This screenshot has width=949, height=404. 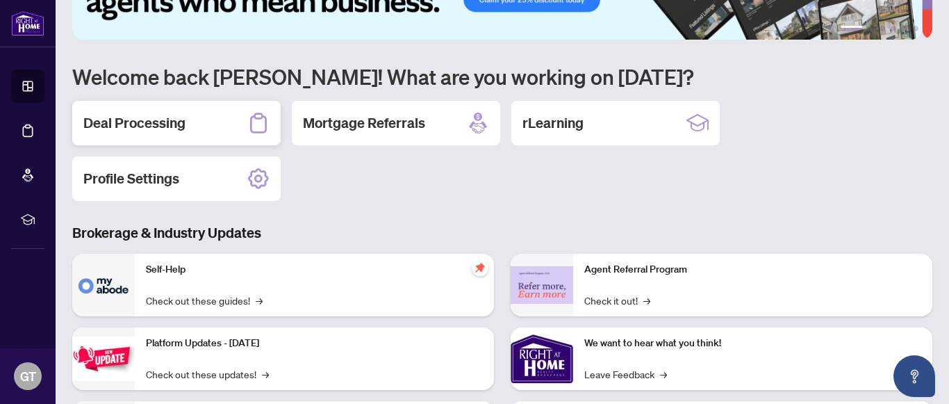 I want to click on h2: Profile Settings, so click(x=131, y=179).